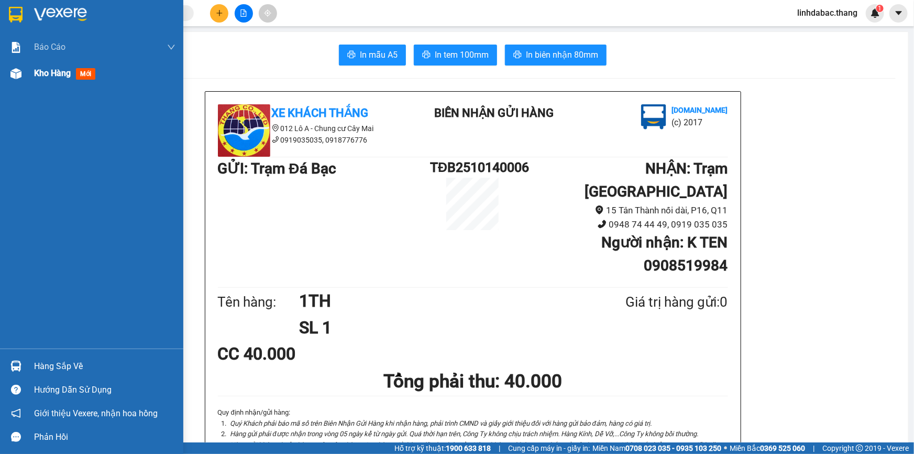 The width and height of the screenshot is (914, 454). Describe the element at coordinates (312, 140) in the screenshot. I see `li: 0919035035, 0918776776` at that location.